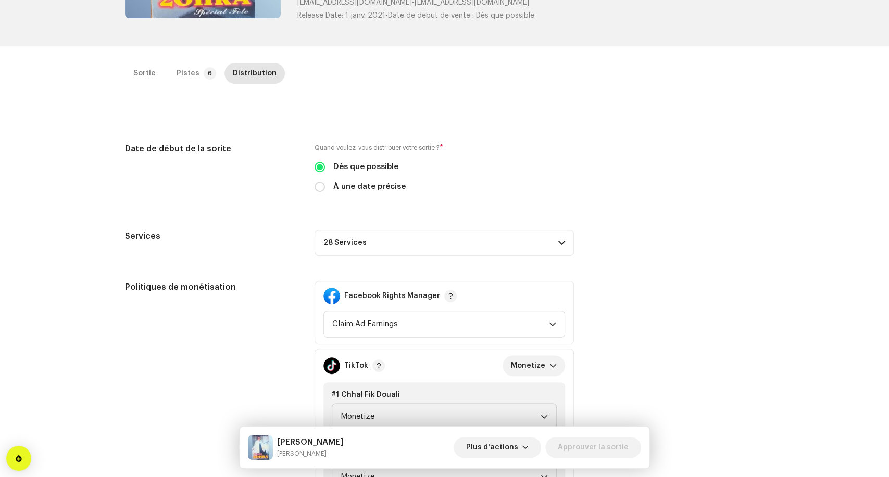 The width and height of the screenshot is (889, 477). I want to click on p-accordion-header: 28 Services, so click(444, 243).